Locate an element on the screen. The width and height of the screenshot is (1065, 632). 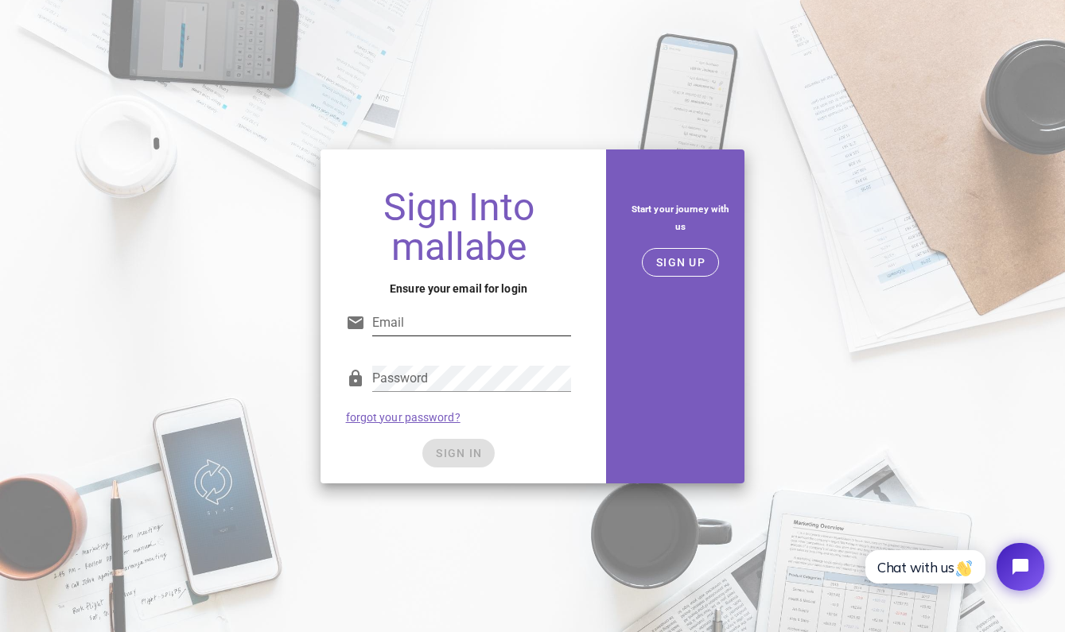
h1: Sign Into mallabe is located at coordinates (459, 228).